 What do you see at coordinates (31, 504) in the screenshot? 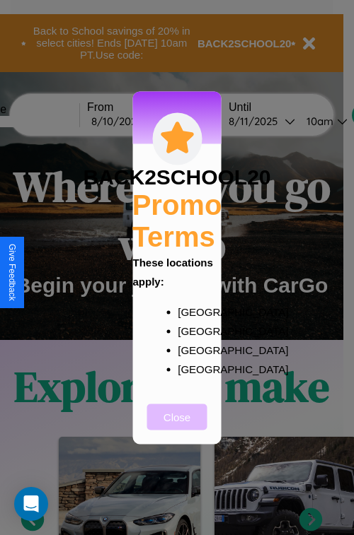
I see `div: Open Intercom Messenger` at bounding box center [31, 504].